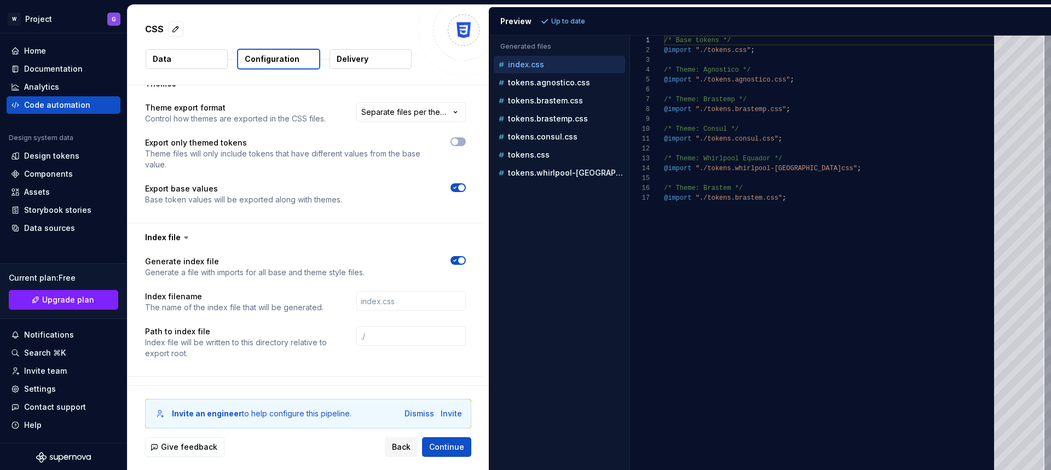 The image size is (1051, 470). What do you see at coordinates (63, 192) in the screenshot?
I see `a: Assets` at bounding box center [63, 192].